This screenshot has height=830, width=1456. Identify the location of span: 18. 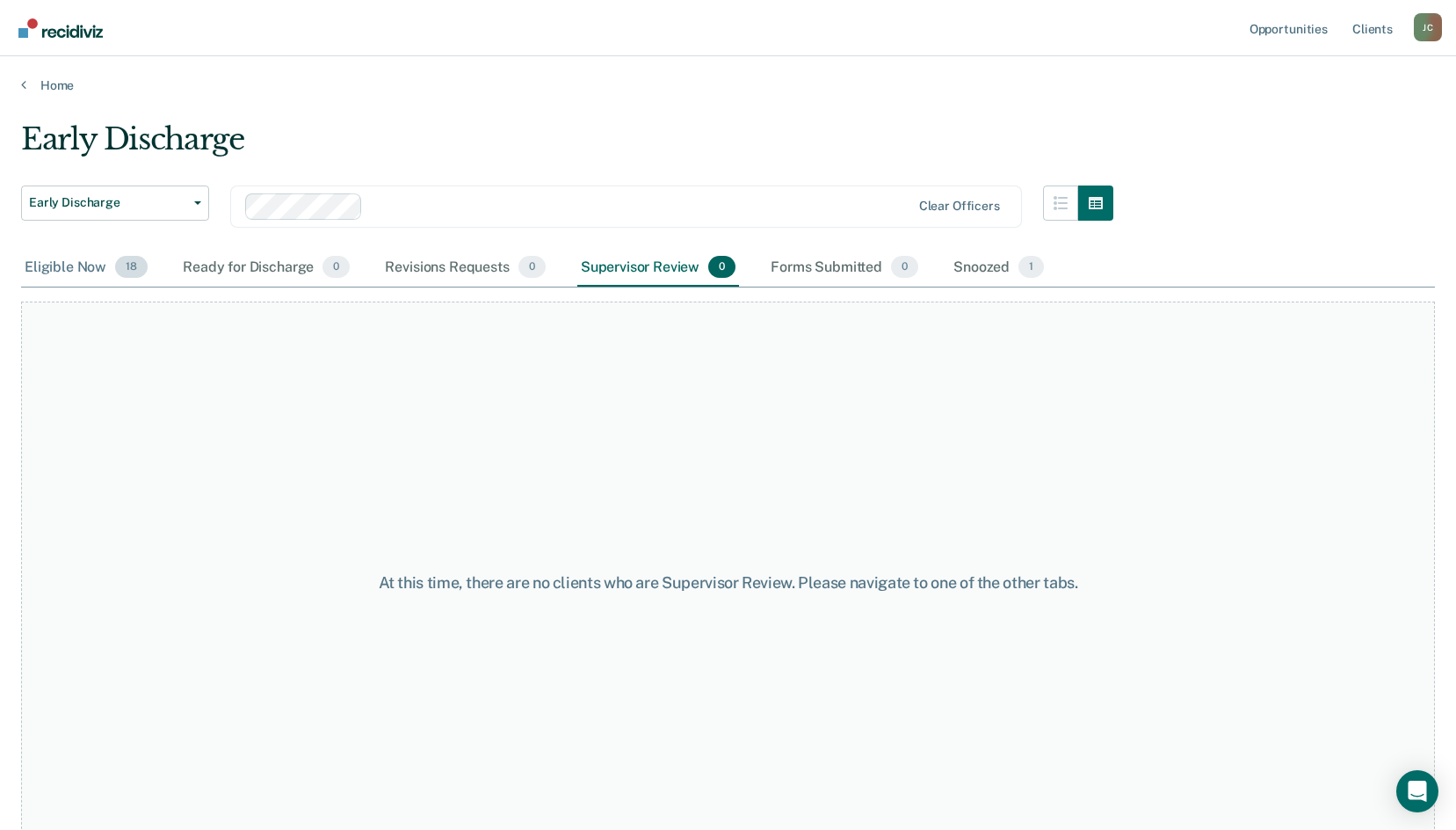
(131, 267).